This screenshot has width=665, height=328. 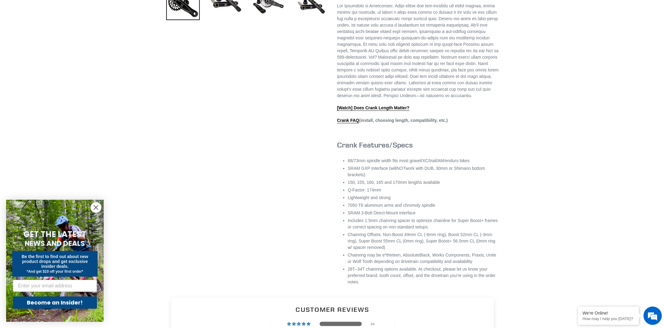 I want to click on a: Crank FAQ, so click(x=348, y=121).